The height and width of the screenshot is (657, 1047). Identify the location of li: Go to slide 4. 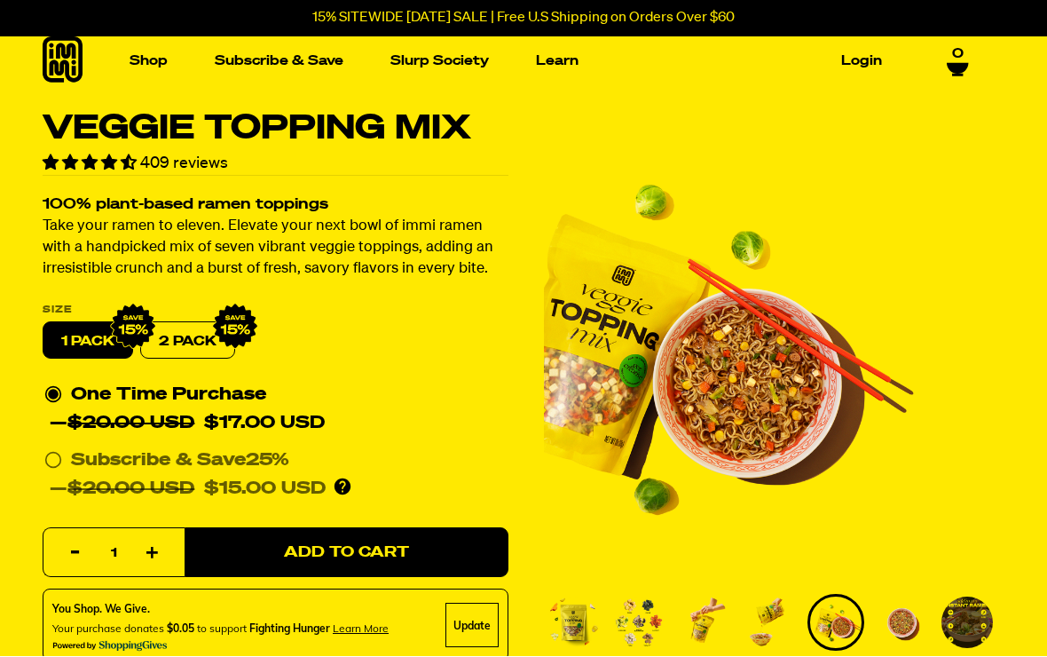
(770, 623).